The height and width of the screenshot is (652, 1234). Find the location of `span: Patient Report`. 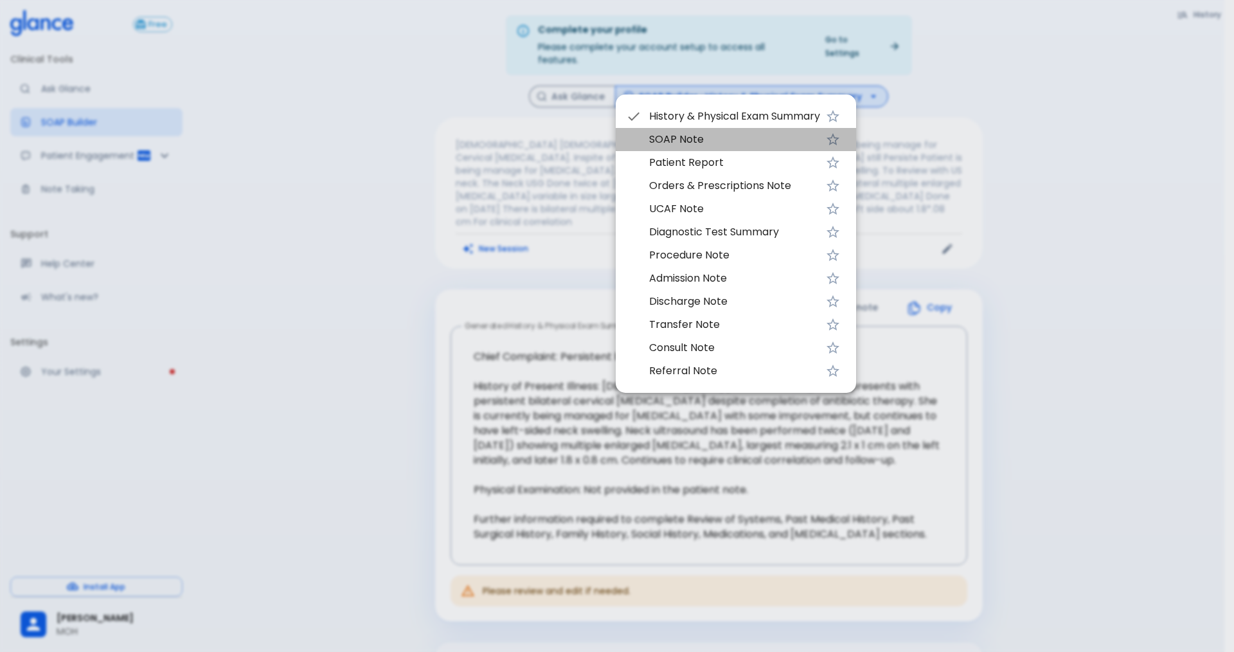

span: Patient Report is located at coordinates (734, 163).